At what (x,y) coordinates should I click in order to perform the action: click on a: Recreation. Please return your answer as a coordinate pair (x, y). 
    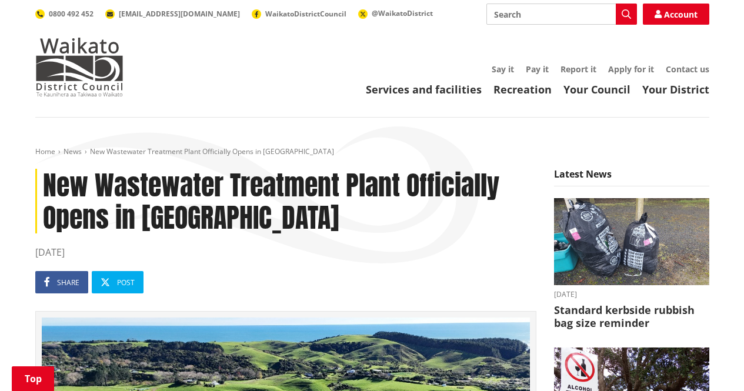
    Looking at the image, I should click on (523, 89).